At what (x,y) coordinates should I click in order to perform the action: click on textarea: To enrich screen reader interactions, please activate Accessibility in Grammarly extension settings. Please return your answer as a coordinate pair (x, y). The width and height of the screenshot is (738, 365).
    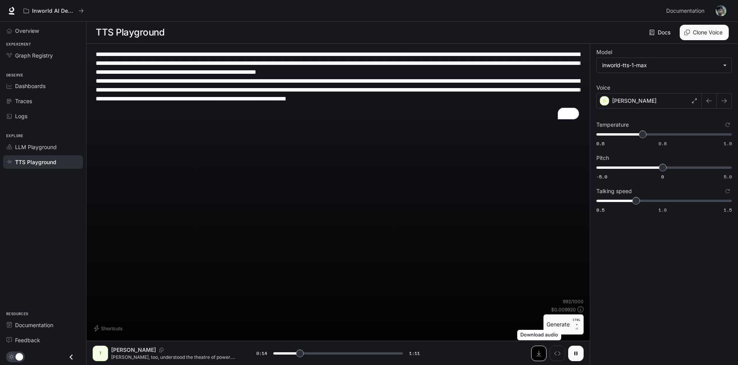
    Looking at the image, I should click on (338, 85).